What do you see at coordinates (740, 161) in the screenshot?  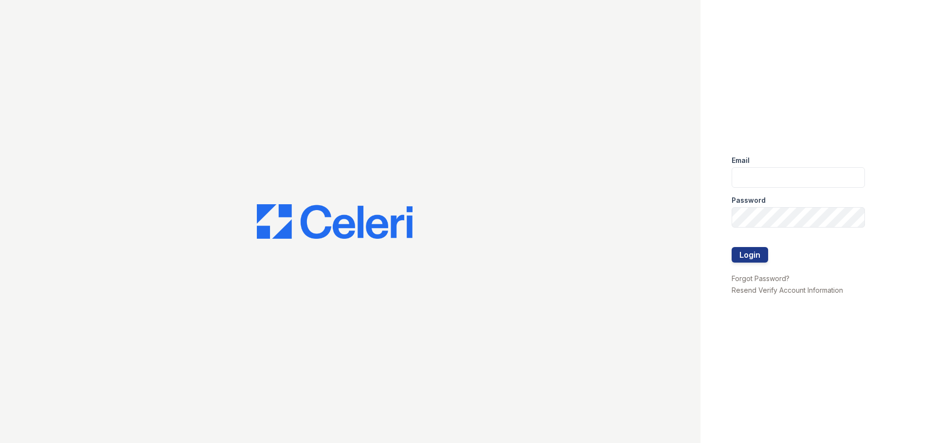 I see `label: Email` at bounding box center [740, 161].